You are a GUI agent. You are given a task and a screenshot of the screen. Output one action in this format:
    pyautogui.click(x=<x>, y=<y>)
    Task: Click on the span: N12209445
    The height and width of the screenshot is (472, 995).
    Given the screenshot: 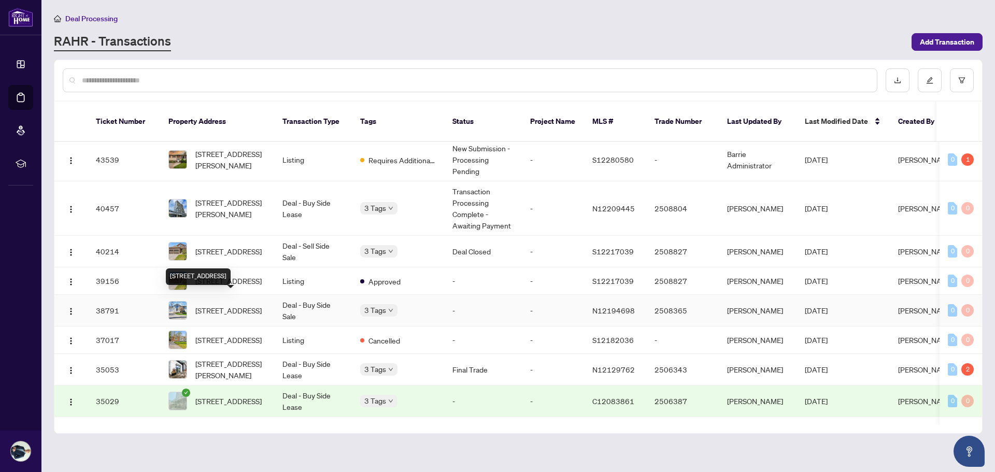 What is the action you would take?
    pyautogui.click(x=614, y=208)
    